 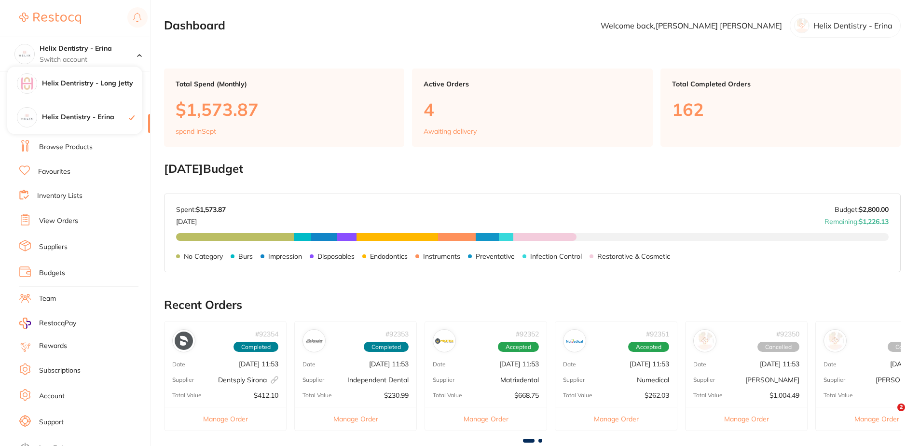 What do you see at coordinates (184, 341) in the screenshot?
I see `img: Dentsply Sirona` at bounding box center [184, 341].